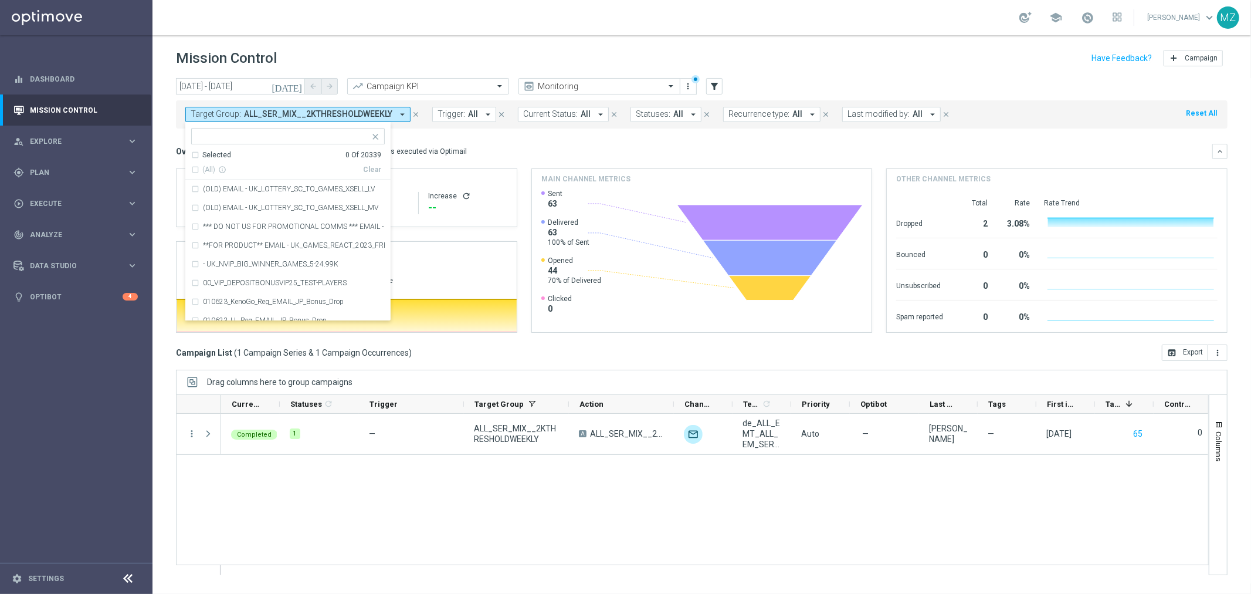 The height and width of the screenshot is (594, 1251). Describe the element at coordinates (653, 114) in the screenshot. I see `span: Statuses:` at that location.